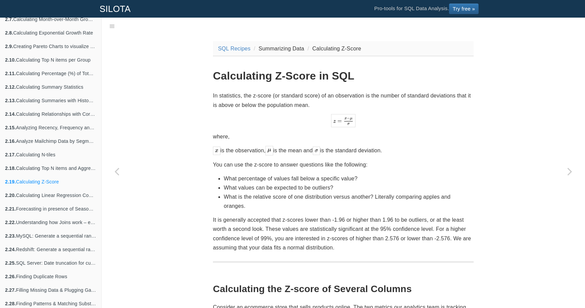 This screenshot has width=585, height=308. Describe the element at coordinates (217, 151) in the screenshot. I see `img: _mathjax_8cdc1683.svg` at that location.